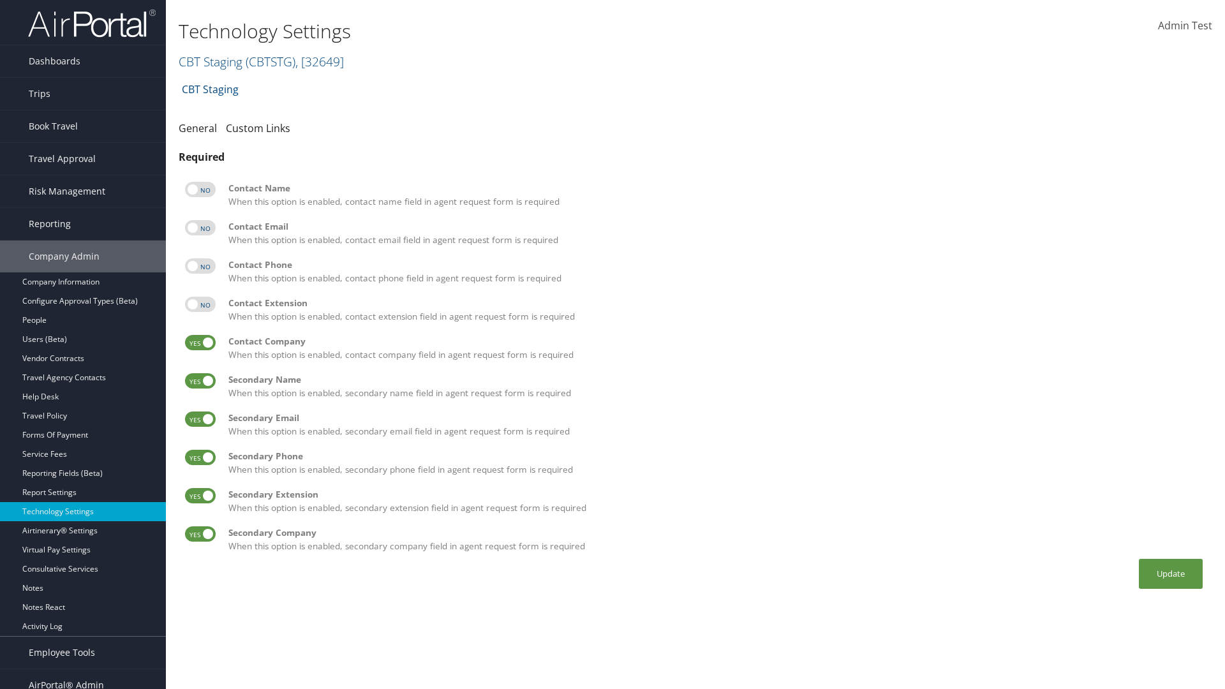 The height and width of the screenshot is (689, 1225). Describe the element at coordinates (717, 533) in the screenshot. I see `div: Secondary Company` at that location.